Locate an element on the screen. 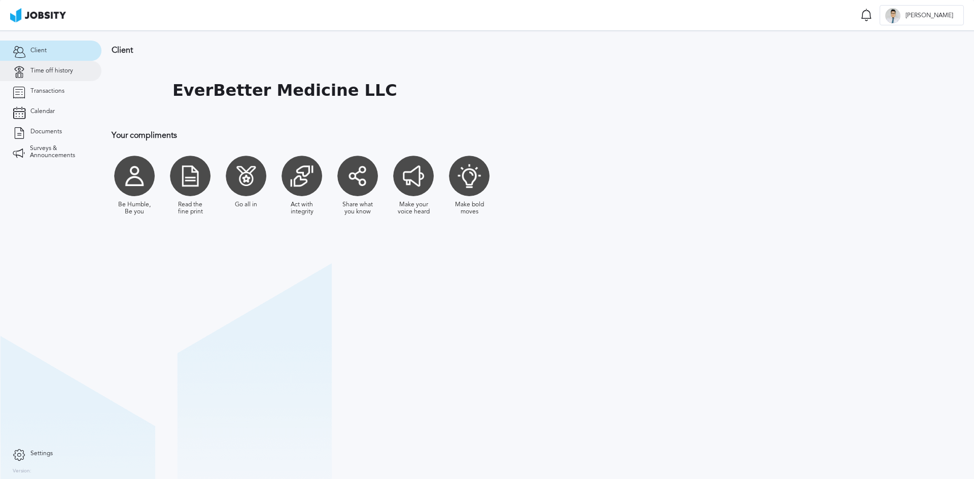  h3: Your compliments is located at coordinates (386, 135).